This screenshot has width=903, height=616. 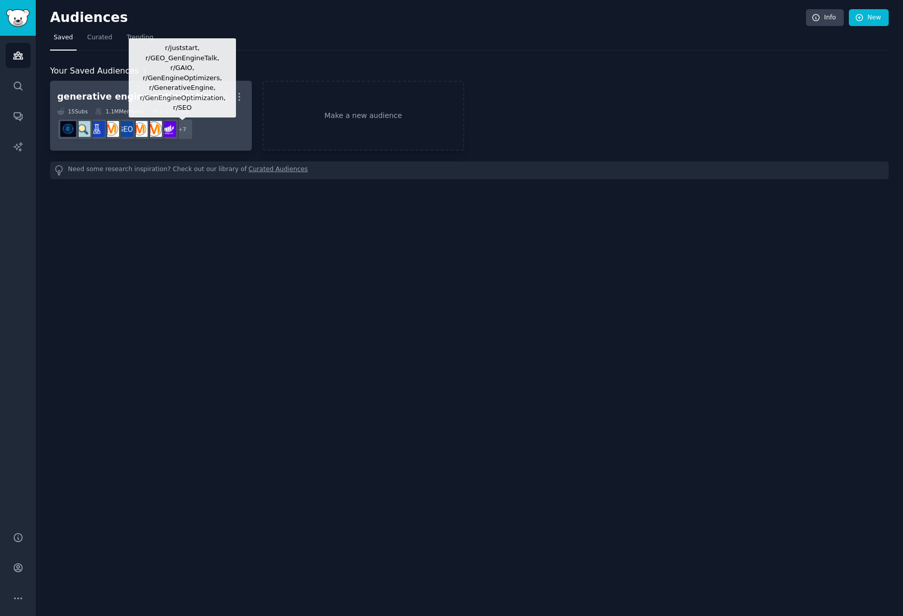 What do you see at coordinates (100, 40) in the screenshot?
I see `a: Curated` at bounding box center [100, 40].